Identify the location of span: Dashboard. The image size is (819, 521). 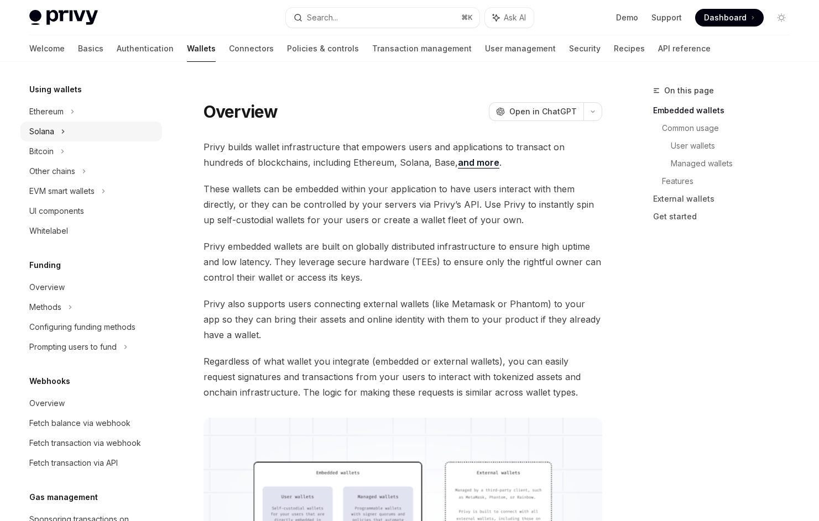
(725, 18).